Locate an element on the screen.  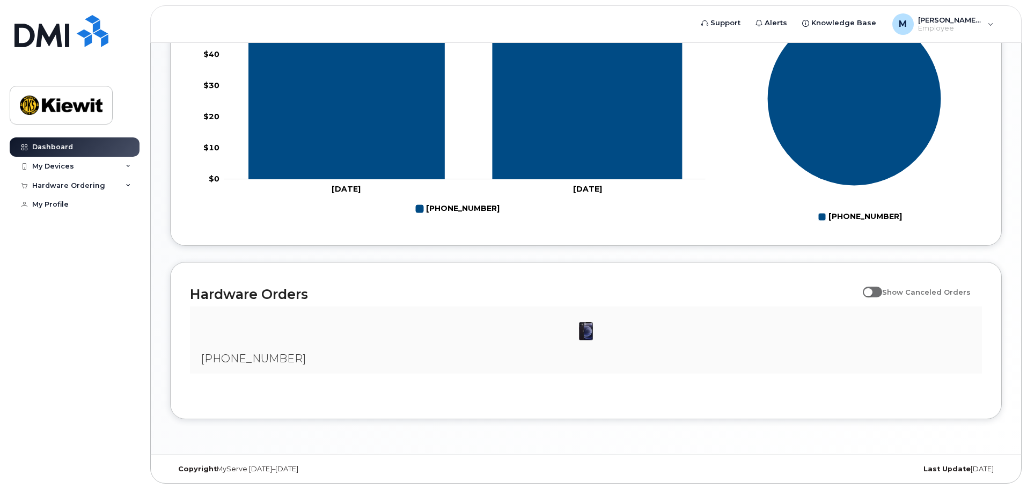
div: Marcia.Knupp is located at coordinates (942, 24).